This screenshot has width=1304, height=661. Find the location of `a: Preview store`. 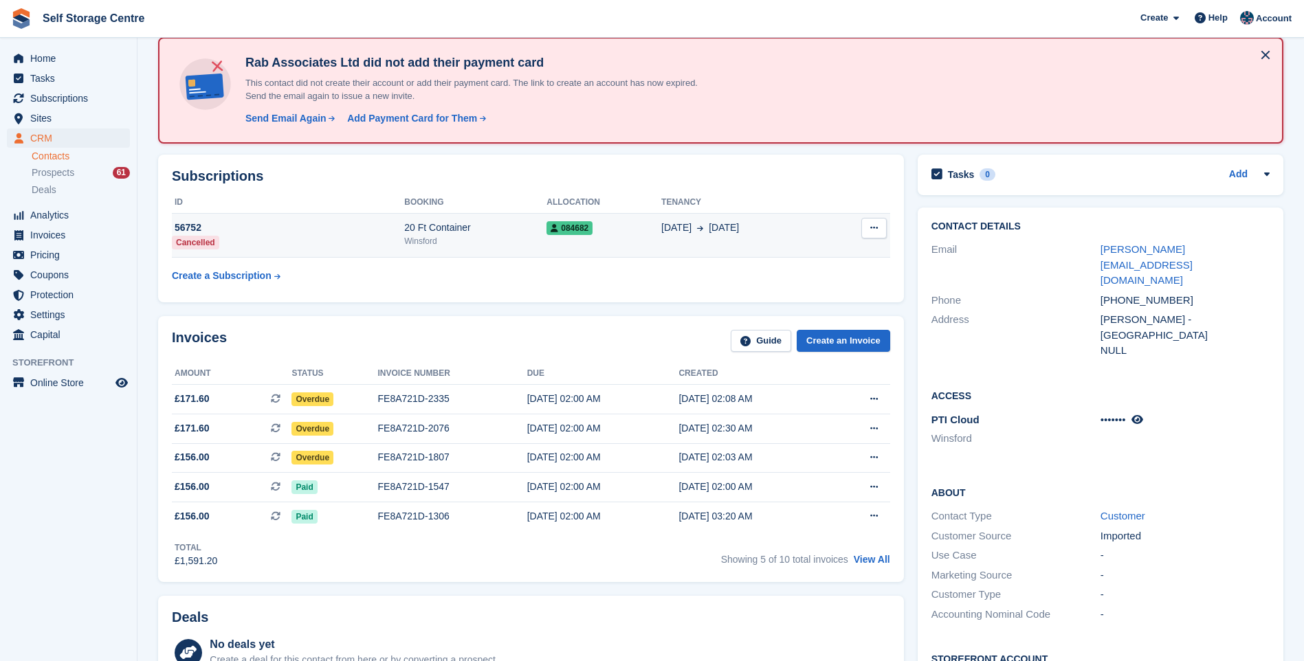

a: Preview store is located at coordinates (122, 383).